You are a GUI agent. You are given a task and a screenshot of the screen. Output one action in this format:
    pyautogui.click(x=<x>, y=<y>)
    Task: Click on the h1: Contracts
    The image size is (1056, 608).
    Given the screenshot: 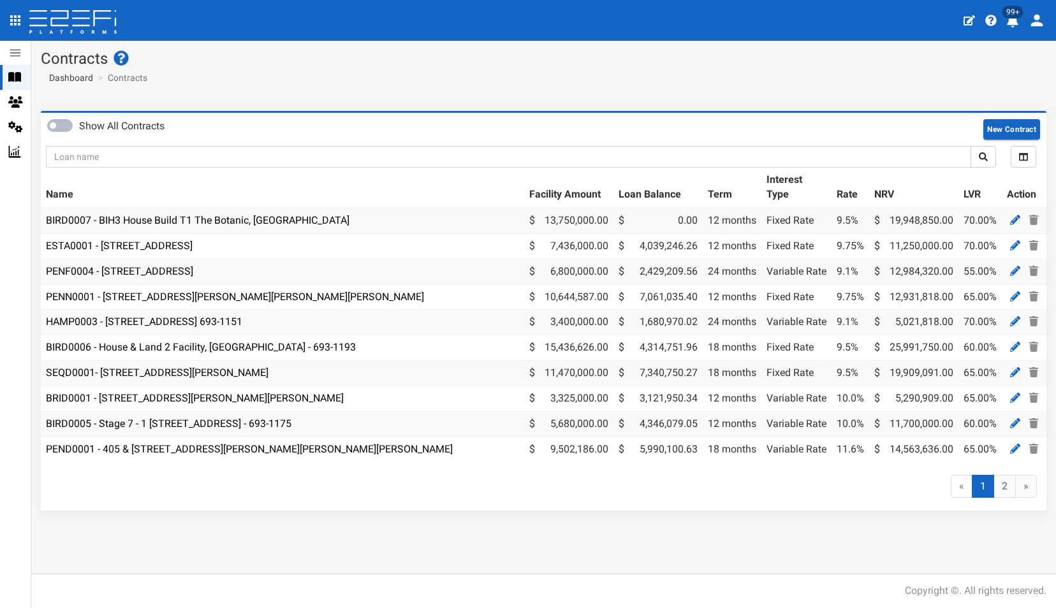 What is the action you would take?
    pyautogui.click(x=543, y=59)
    